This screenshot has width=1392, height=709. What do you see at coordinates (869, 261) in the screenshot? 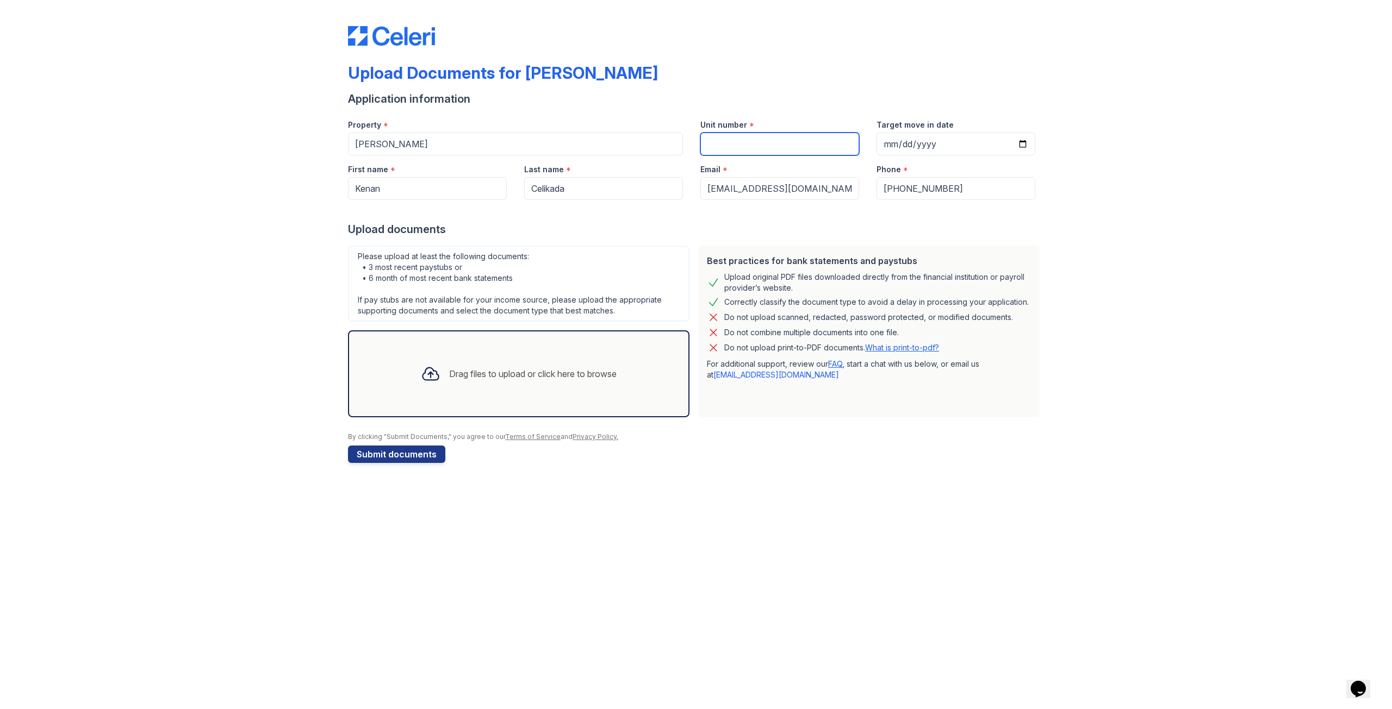
I see `div: Best practices for bank statements and paystubs` at bounding box center [869, 261].